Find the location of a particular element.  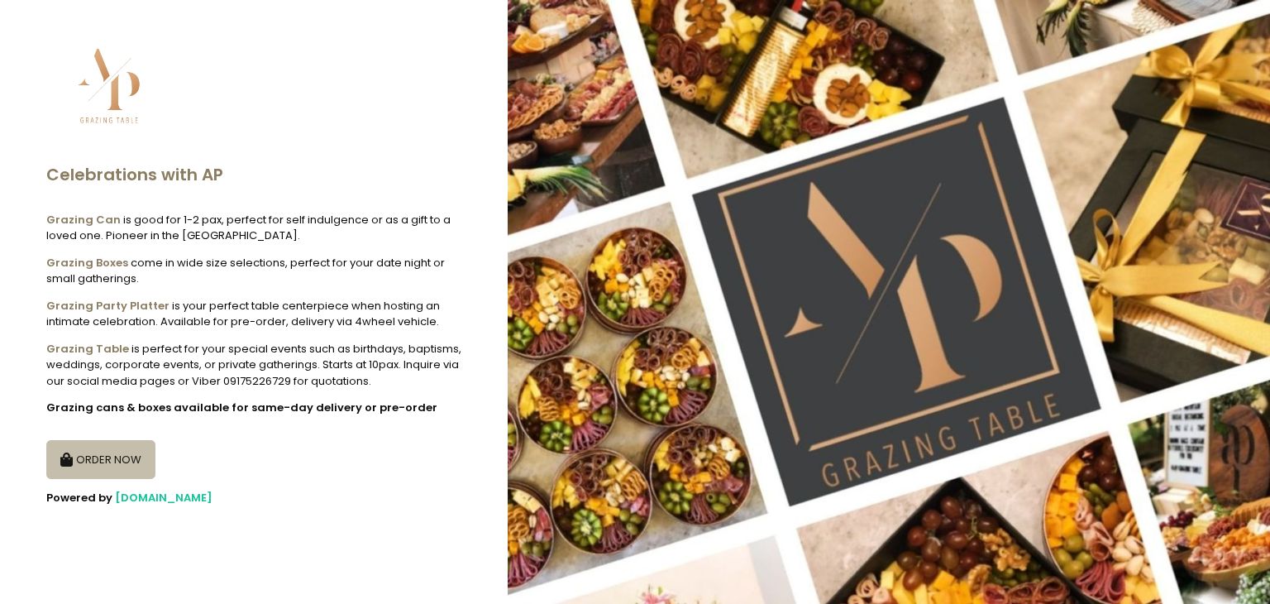

b: Grazing Boxes is located at coordinates (87, 262).